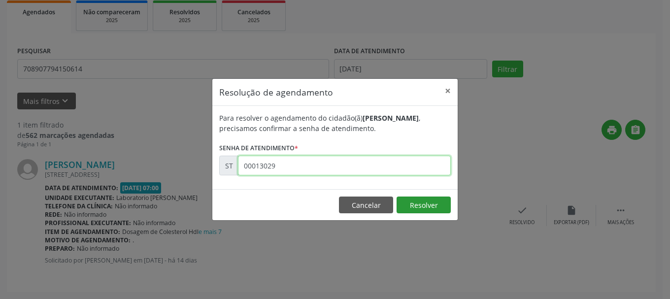 This screenshot has width=670, height=299. Describe the element at coordinates (335, 123) in the screenshot. I see `div: Para resolver o agendamento do cidadão(ã) , precisamos confirmar a senha de atendimento.` at that location.